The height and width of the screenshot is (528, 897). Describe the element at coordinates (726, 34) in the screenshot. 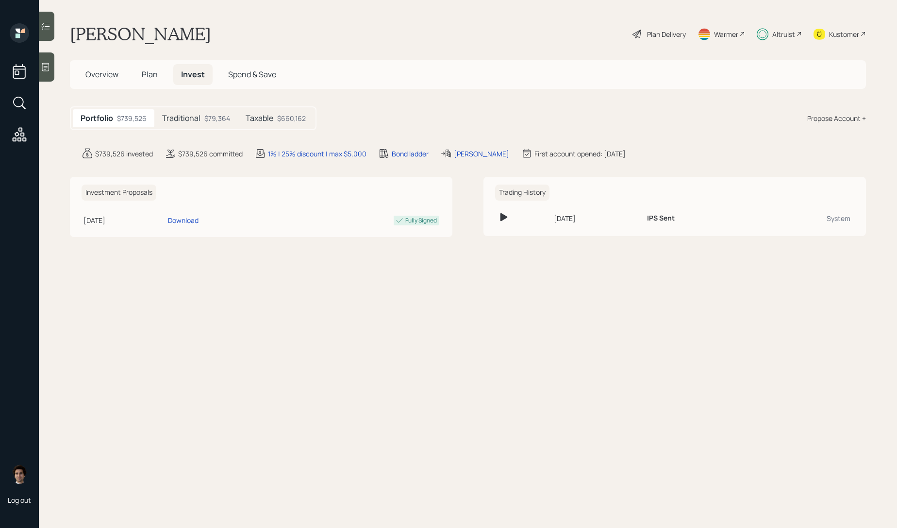

I see `div: Warmer` at that location.